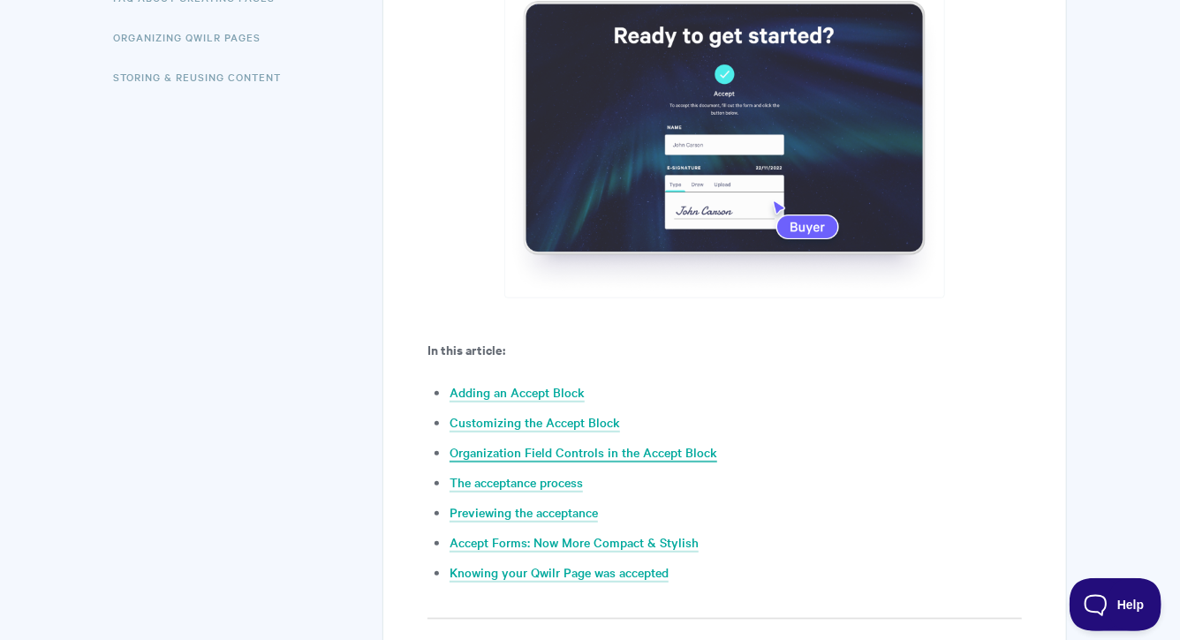 Image resolution: width=1180 pixels, height=640 pixels. I want to click on a: Knowing your Qwilr Page was accepted, so click(559, 573).